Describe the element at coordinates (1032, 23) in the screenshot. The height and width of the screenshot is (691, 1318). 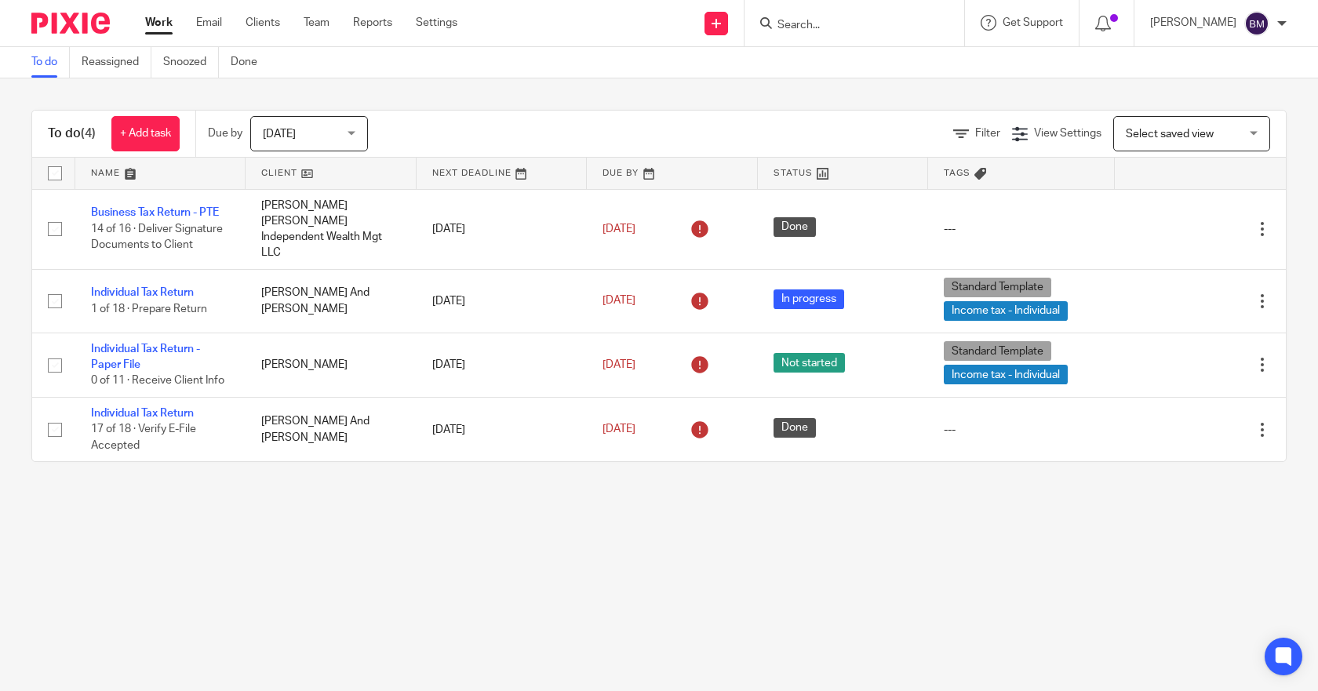
I see `span: Get Support` at that location.